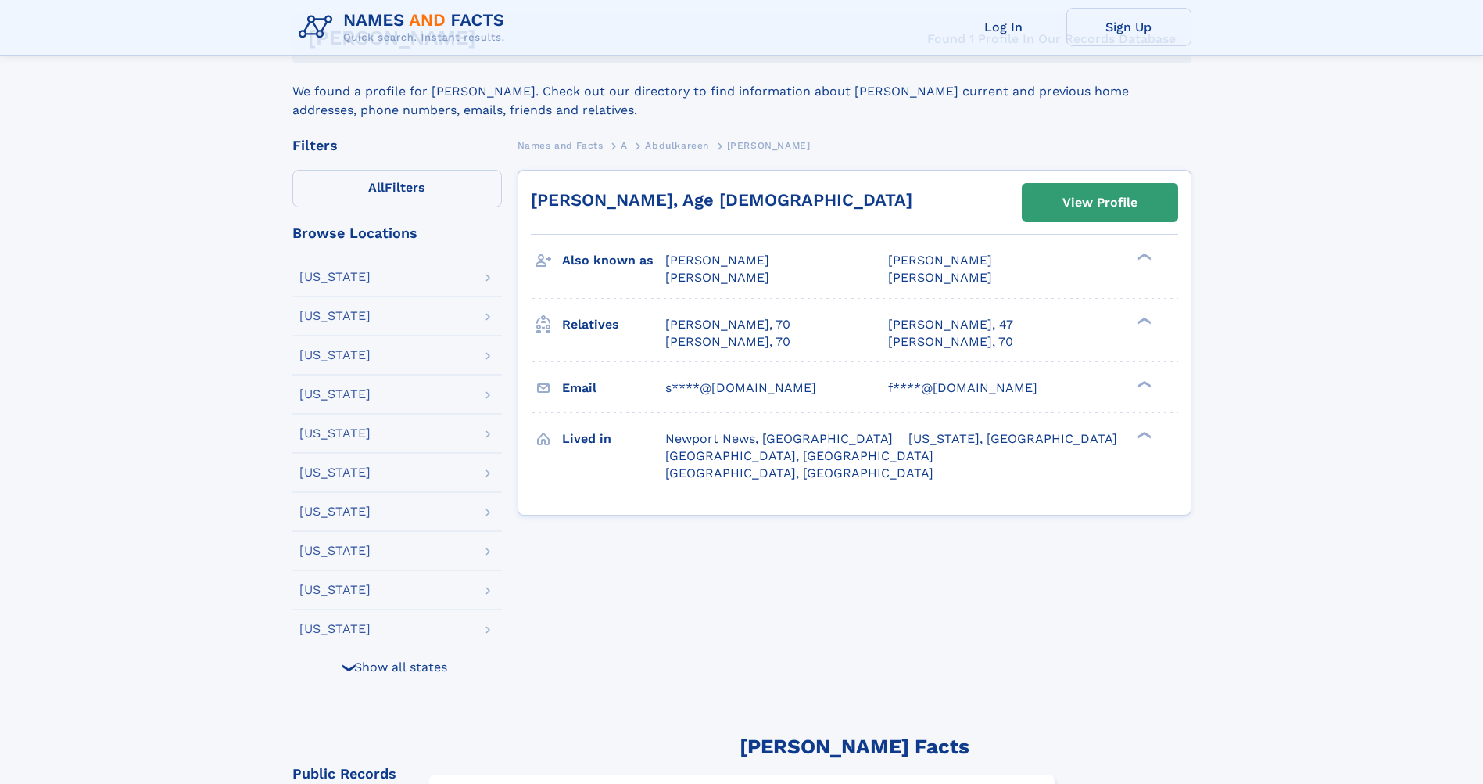  What do you see at coordinates (614, 388) in the screenshot?
I see `h3: Email` at bounding box center [614, 388].